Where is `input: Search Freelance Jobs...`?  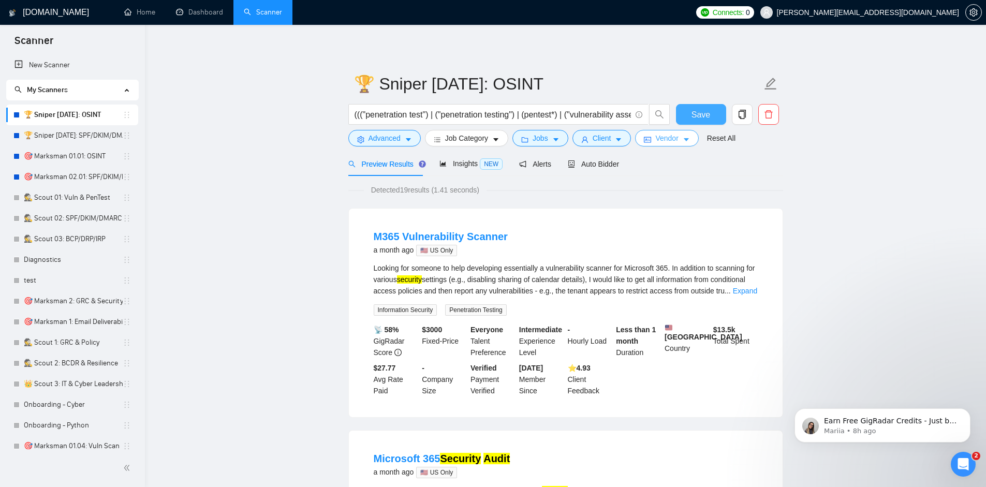
input: Search Freelance Jobs... is located at coordinates (493, 114).